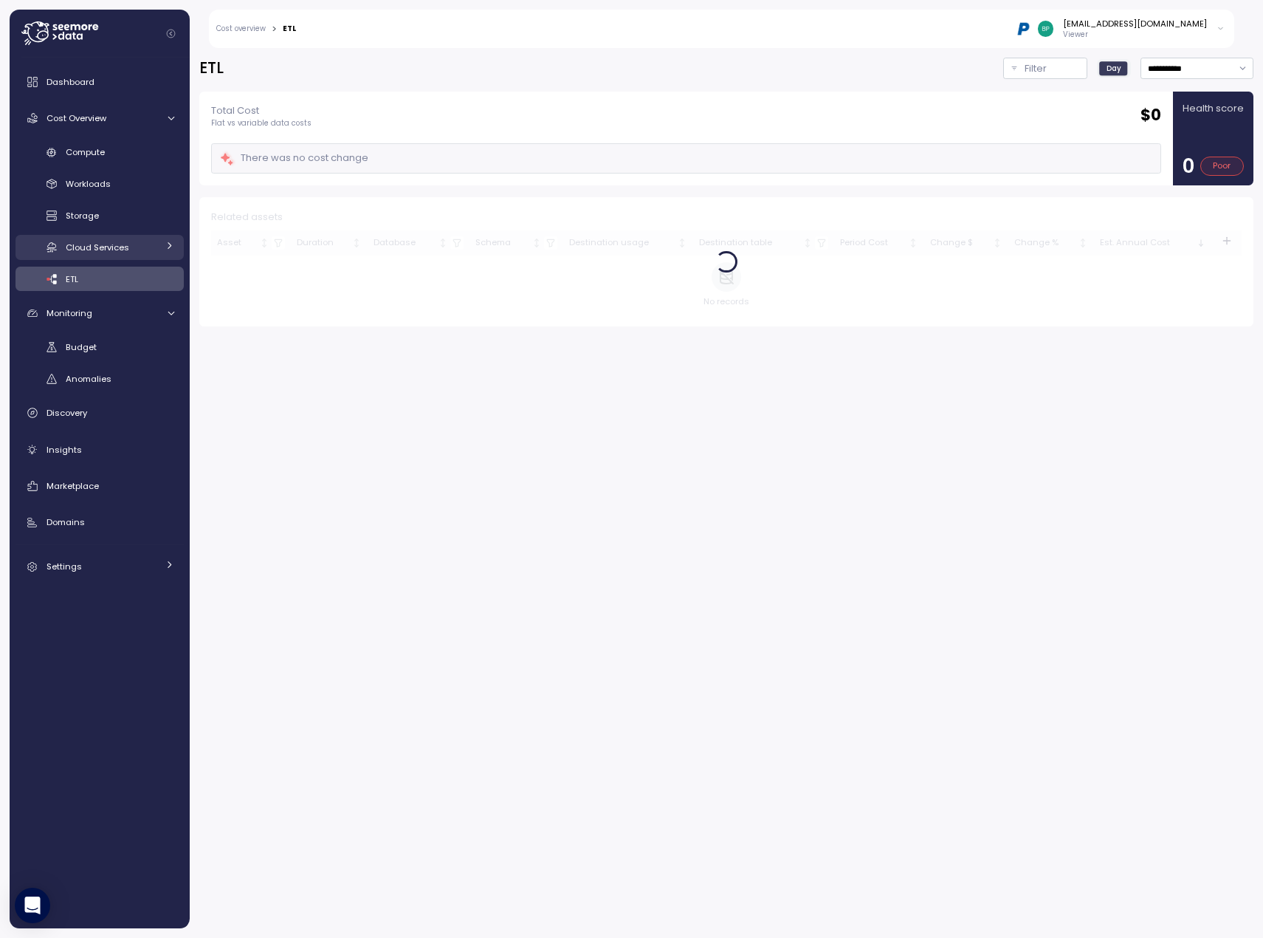 The image size is (1263, 938). What do you see at coordinates (66, 522) in the screenshot?
I see `span: Domains` at bounding box center [66, 522].